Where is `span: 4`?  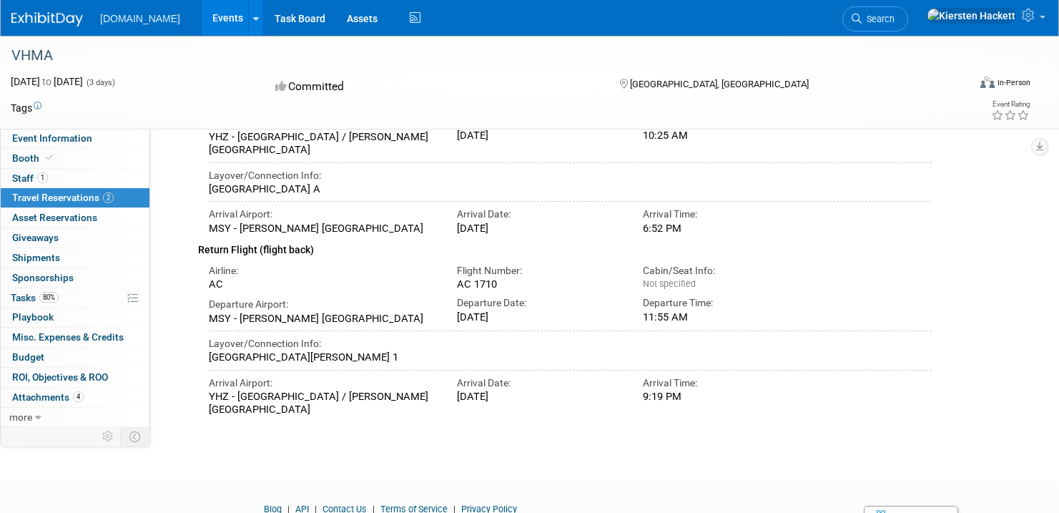 span: 4 is located at coordinates (78, 396).